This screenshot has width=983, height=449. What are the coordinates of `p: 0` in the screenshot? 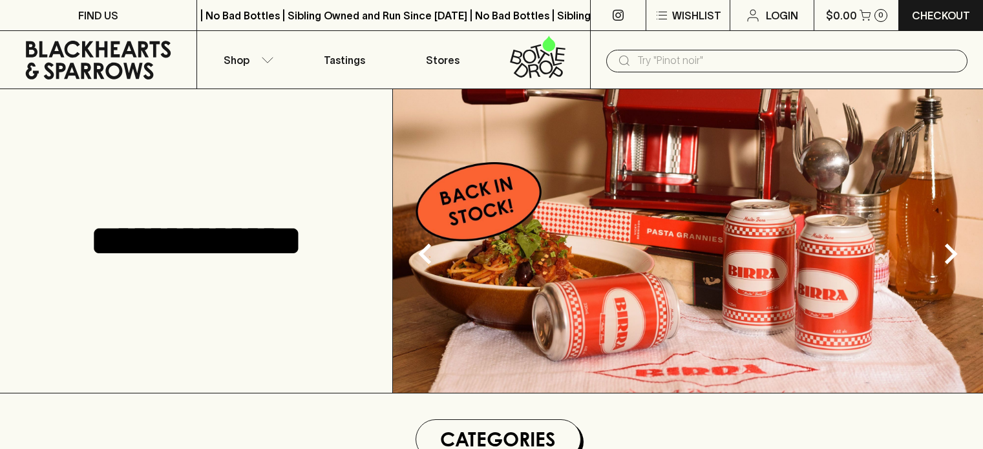 It's located at (881, 15).